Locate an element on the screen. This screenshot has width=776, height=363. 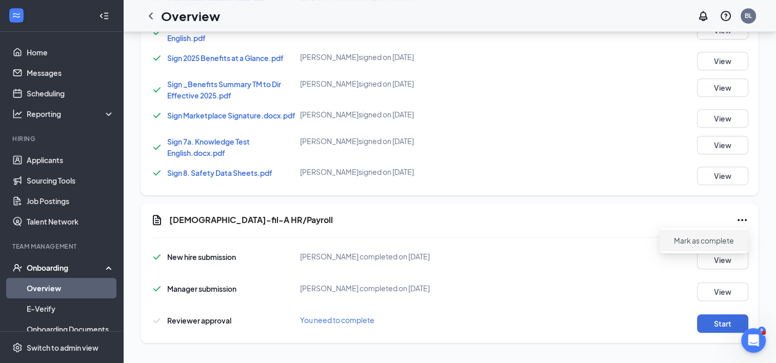
div: Team Management is located at coordinates (62, 246).